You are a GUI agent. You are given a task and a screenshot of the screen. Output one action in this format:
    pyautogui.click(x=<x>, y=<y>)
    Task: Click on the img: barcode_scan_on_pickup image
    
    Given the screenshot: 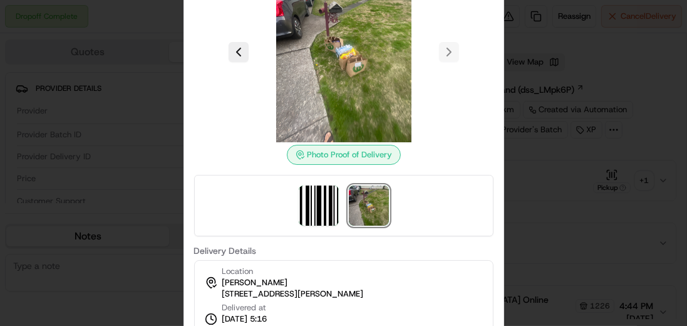 What is the action you would take?
    pyautogui.click(x=319, y=205)
    